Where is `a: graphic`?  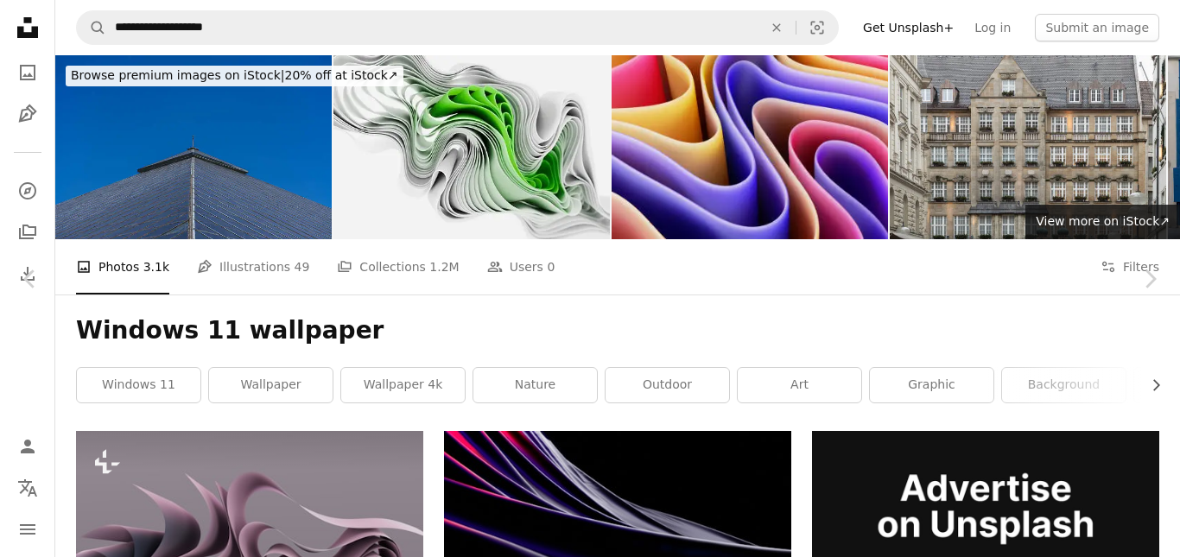
a: graphic is located at coordinates (931, 385).